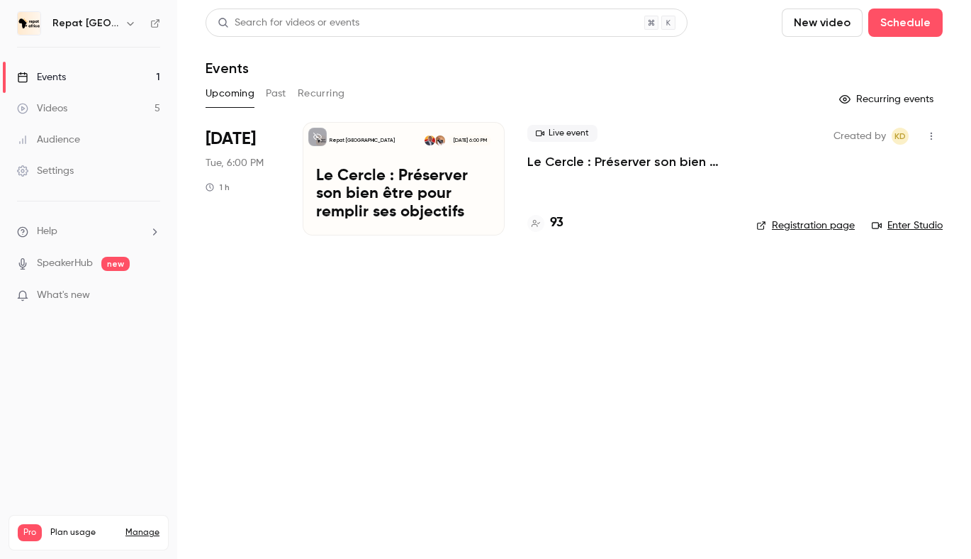 Image resolution: width=971 pixels, height=559 pixels. I want to click on span: Created by, so click(860, 136).